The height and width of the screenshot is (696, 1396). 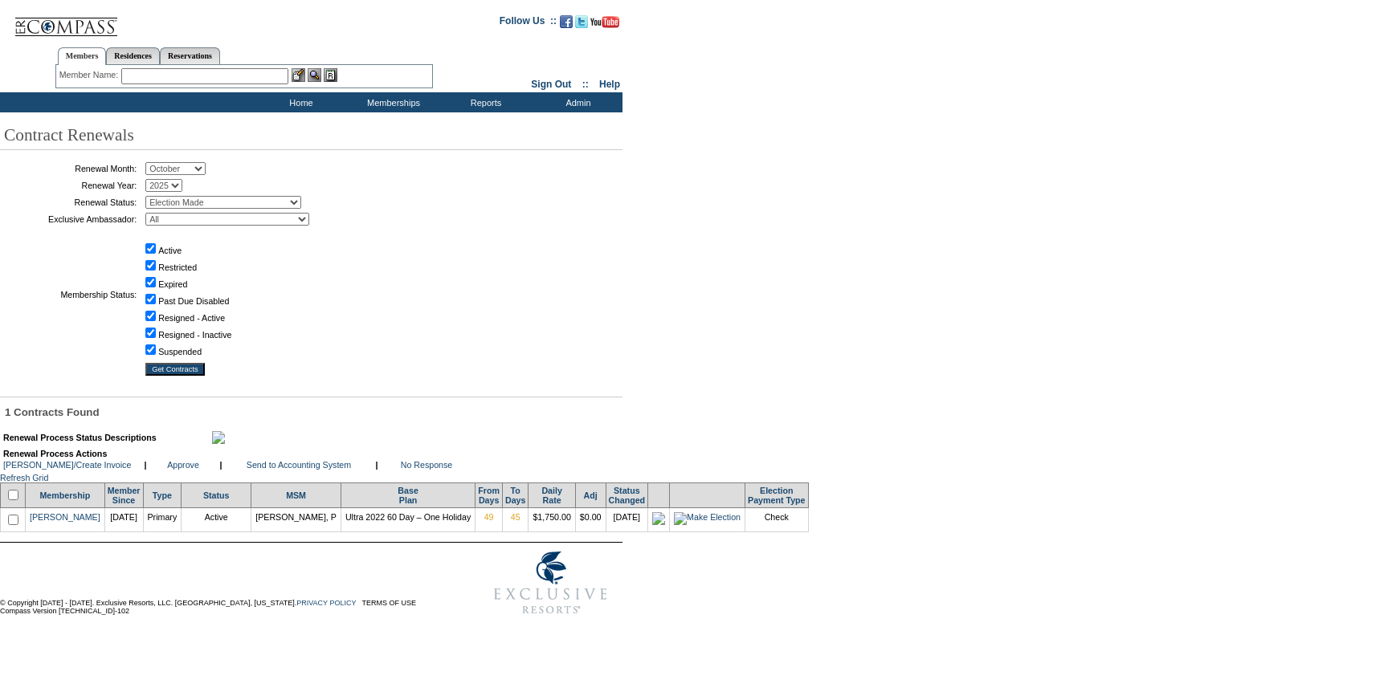 I want to click on img: View, so click(x=314, y=75).